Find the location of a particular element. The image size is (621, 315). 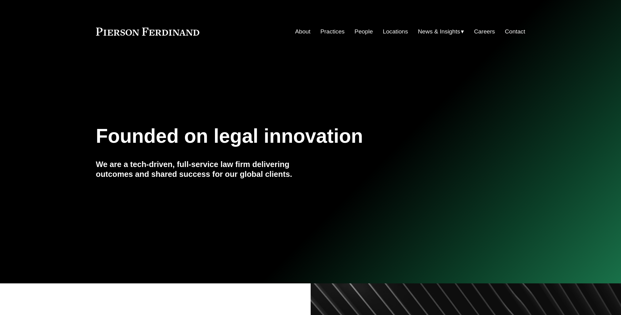

a: People is located at coordinates (364, 32).